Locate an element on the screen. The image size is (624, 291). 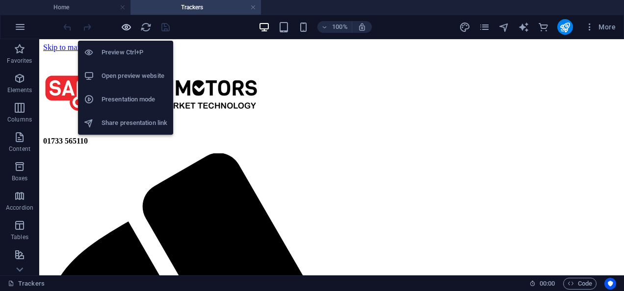
i: Commerce is located at coordinates (543, 27).